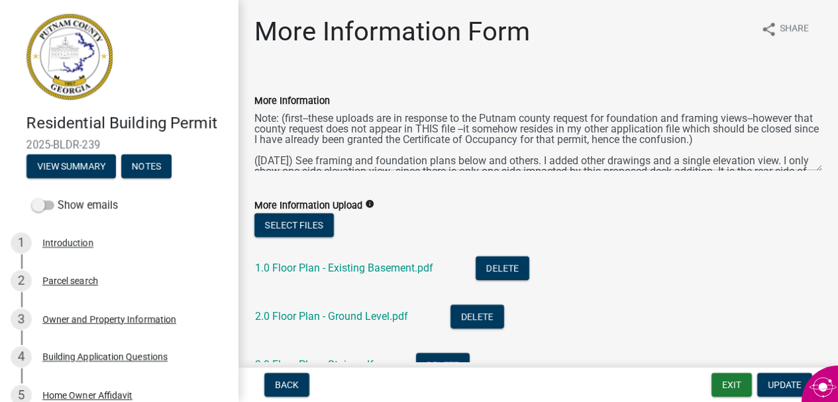 Image resolution: width=838 pixels, height=402 pixels. Describe the element at coordinates (784, 385) in the screenshot. I see `span: Update` at that location.